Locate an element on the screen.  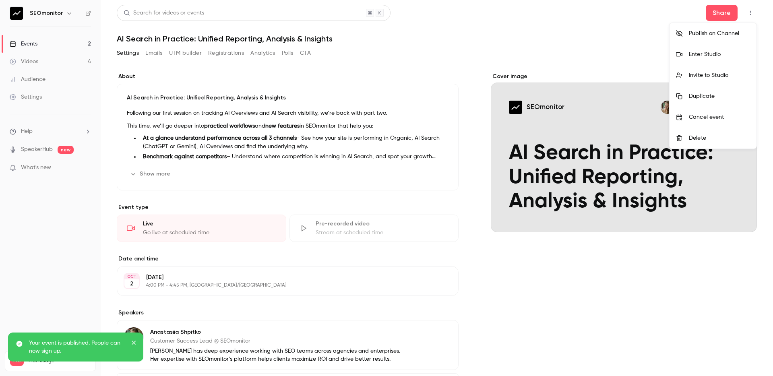
div: Invite to Studio is located at coordinates (720, 75).